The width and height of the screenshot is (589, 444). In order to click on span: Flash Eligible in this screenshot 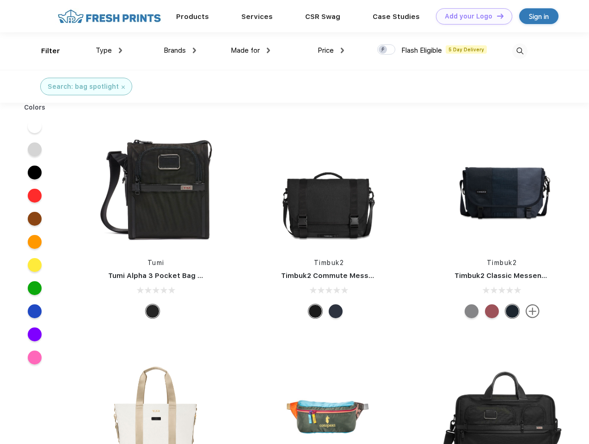, I will do `click(422, 50)`.